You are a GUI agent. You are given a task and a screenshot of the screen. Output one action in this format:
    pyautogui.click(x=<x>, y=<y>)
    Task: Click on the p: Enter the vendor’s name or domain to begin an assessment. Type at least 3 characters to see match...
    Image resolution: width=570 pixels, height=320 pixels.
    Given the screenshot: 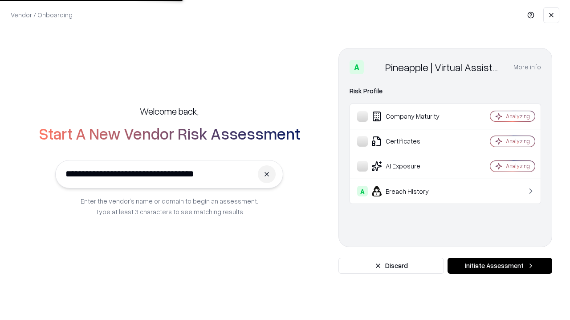 What is the action you would take?
    pyautogui.click(x=169, y=207)
    